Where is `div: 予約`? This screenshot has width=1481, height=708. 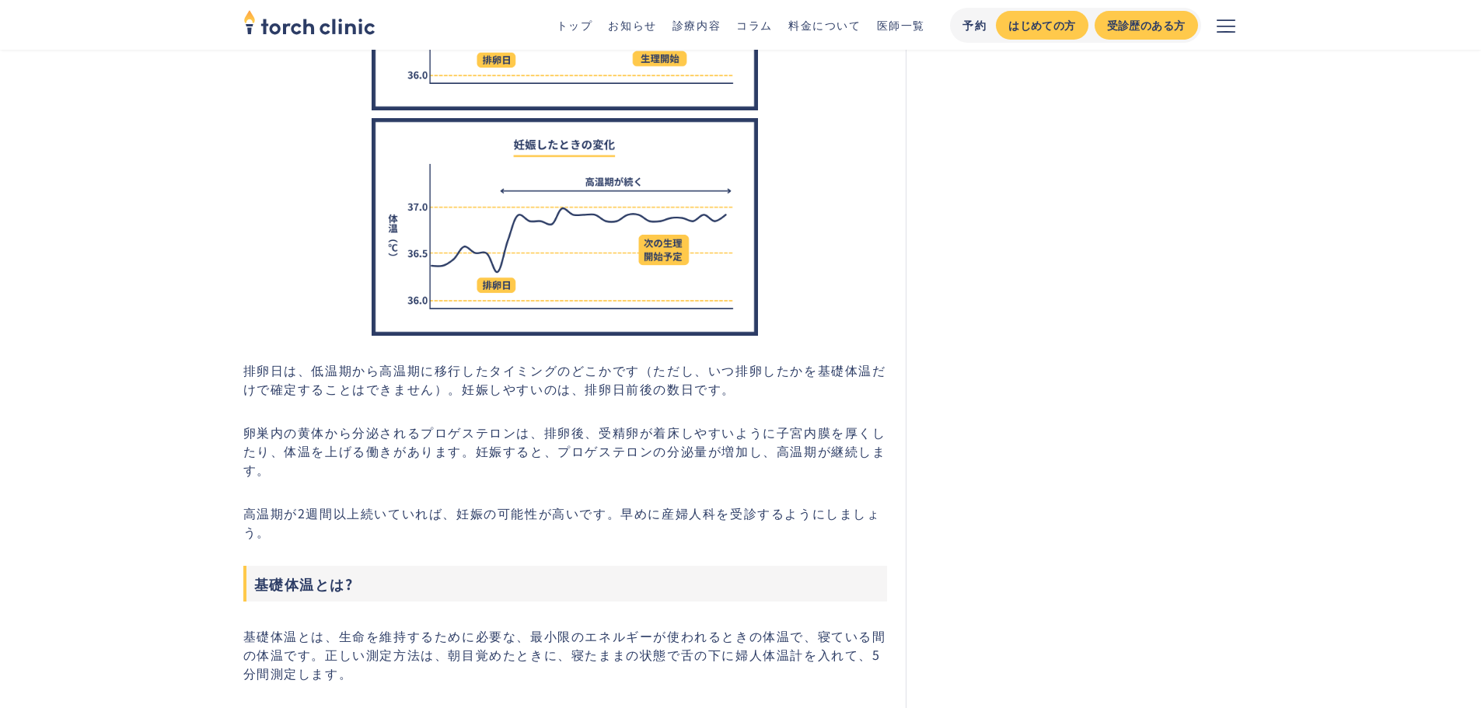 div: 予約 is located at coordinates (974, 25).